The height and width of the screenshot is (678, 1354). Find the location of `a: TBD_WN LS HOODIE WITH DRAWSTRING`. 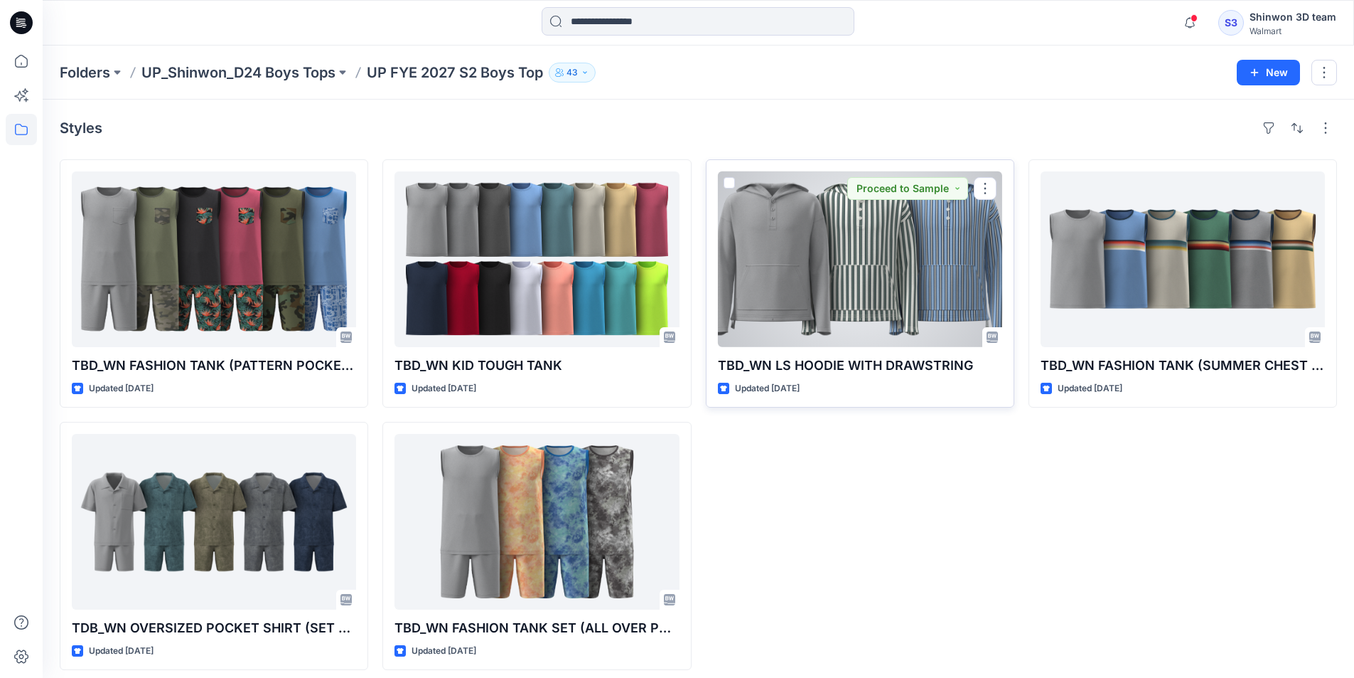

a: TBD_WN LS HOODIE WITH DRAWSTRING is located at coordinates (860, 259).